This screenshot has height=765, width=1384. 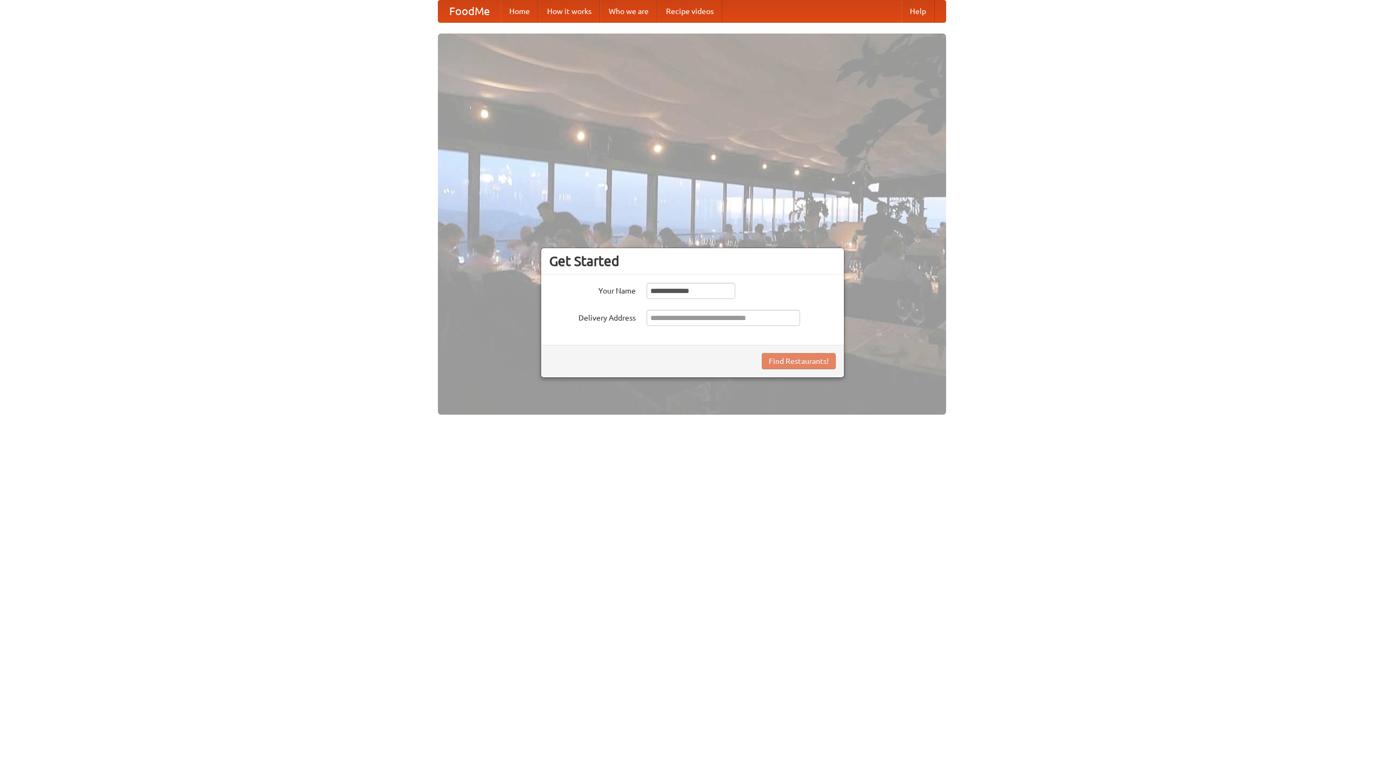 What do you see at coordinates (569, 11) in the screenshot?
I see `a: How it works` at bounding box center [569, 11].